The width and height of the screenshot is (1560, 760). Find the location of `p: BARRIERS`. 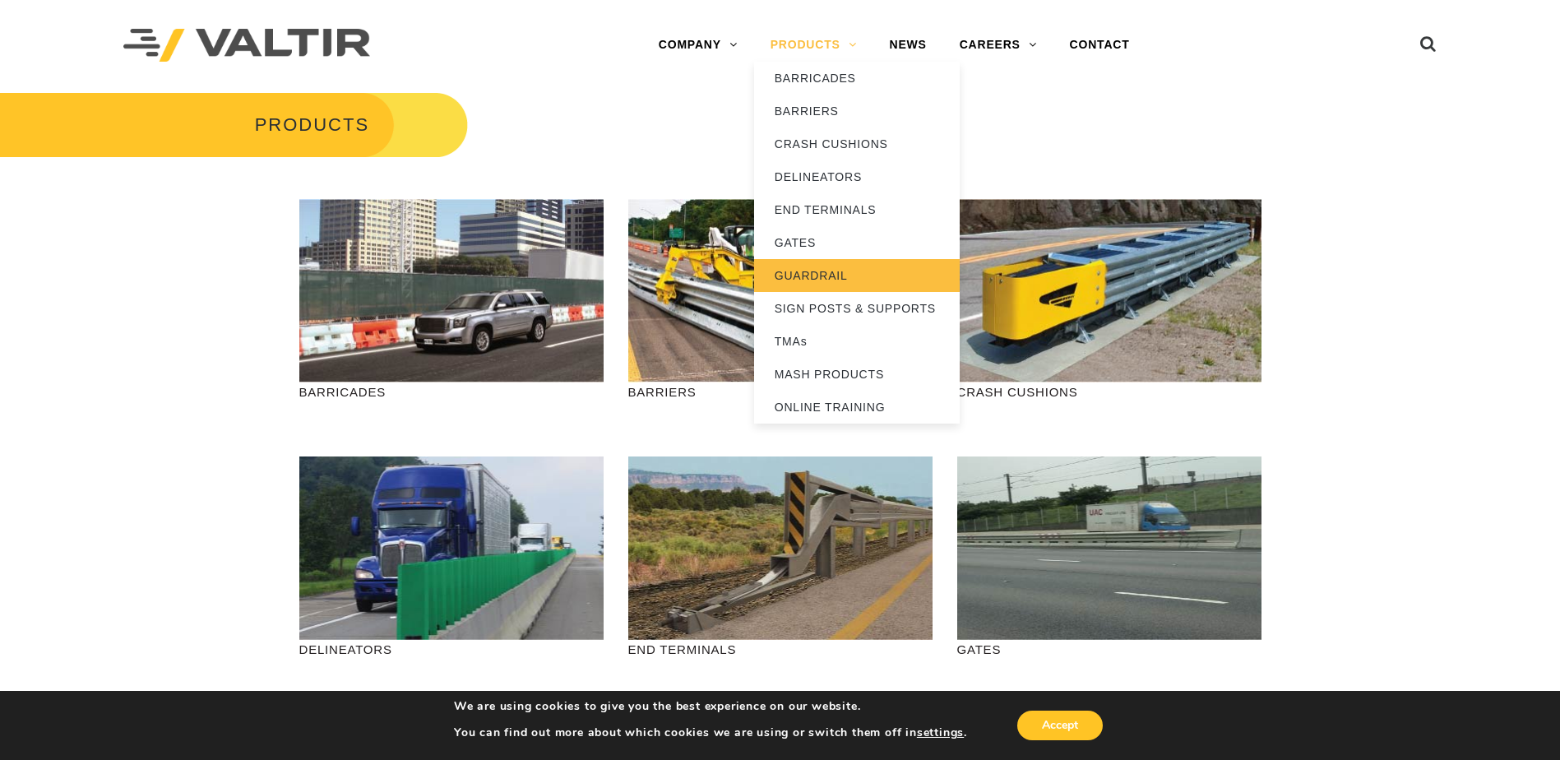

p: BARRIERS is located at coordinates (781, 392).